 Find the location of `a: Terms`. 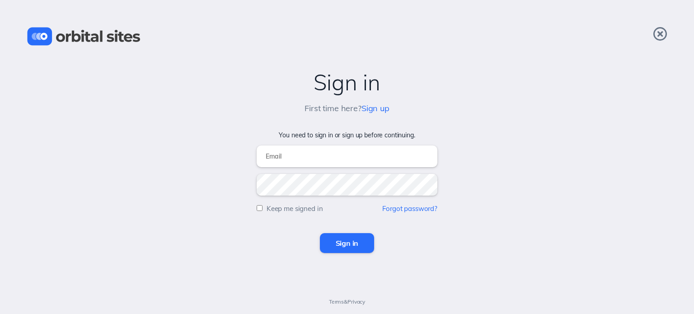

a: Terms is located at coordinates (336, 302).